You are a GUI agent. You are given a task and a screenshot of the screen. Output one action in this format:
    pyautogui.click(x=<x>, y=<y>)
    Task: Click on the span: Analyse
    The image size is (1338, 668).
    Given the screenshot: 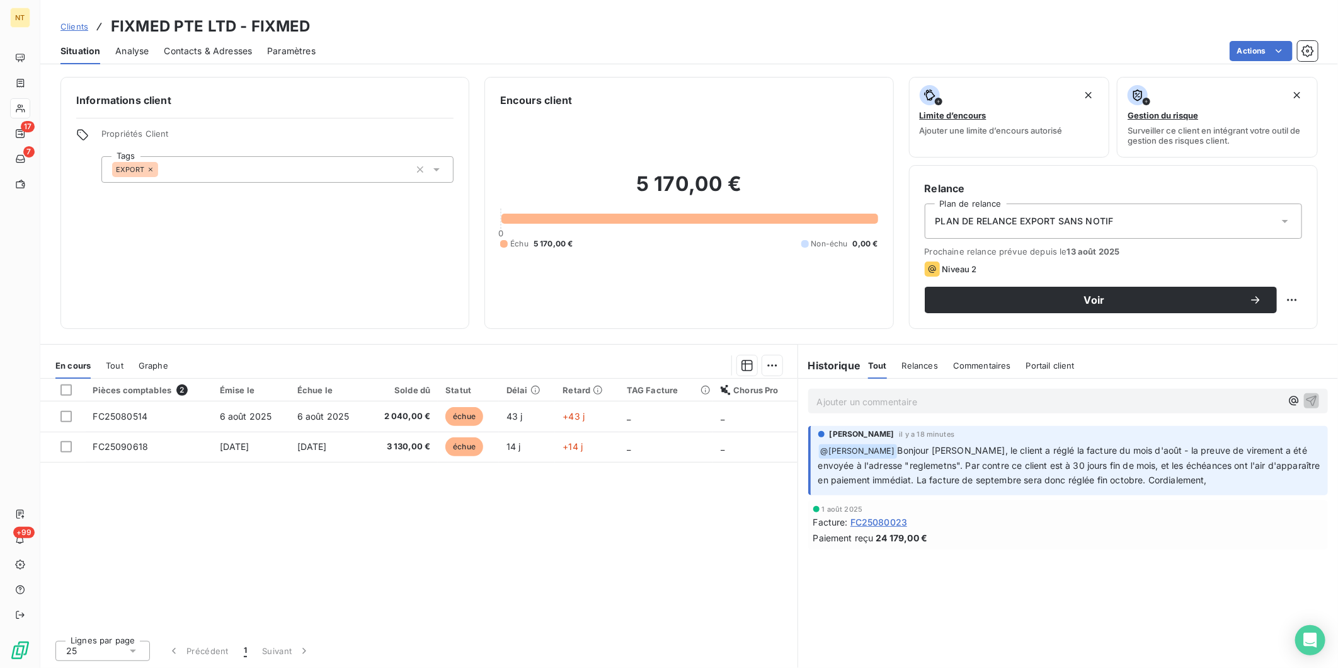 What is the action you would take?
    pyautogui.click(x=132, y=51)
    